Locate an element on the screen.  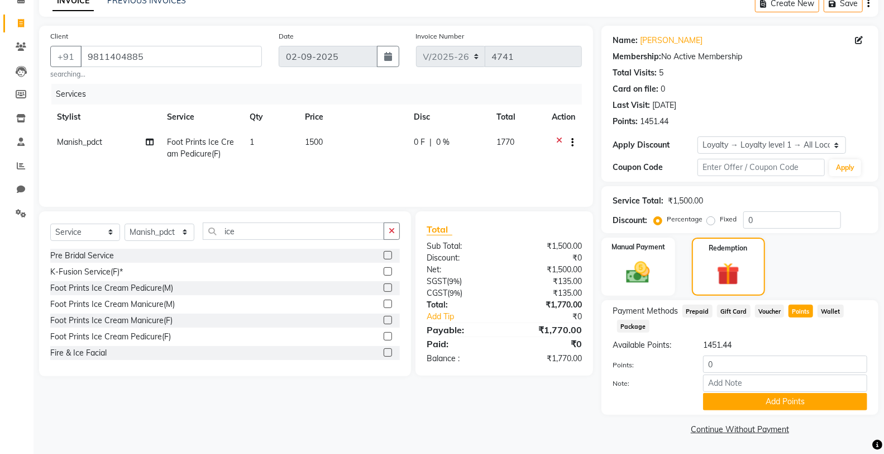
th: Disc is located at coordinates (449, 117).